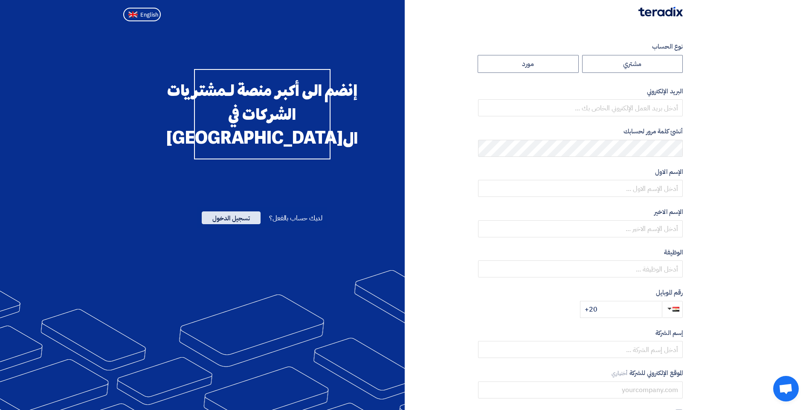  I want to click on input: أدخل الوظيفة ..., so click(580, 269).